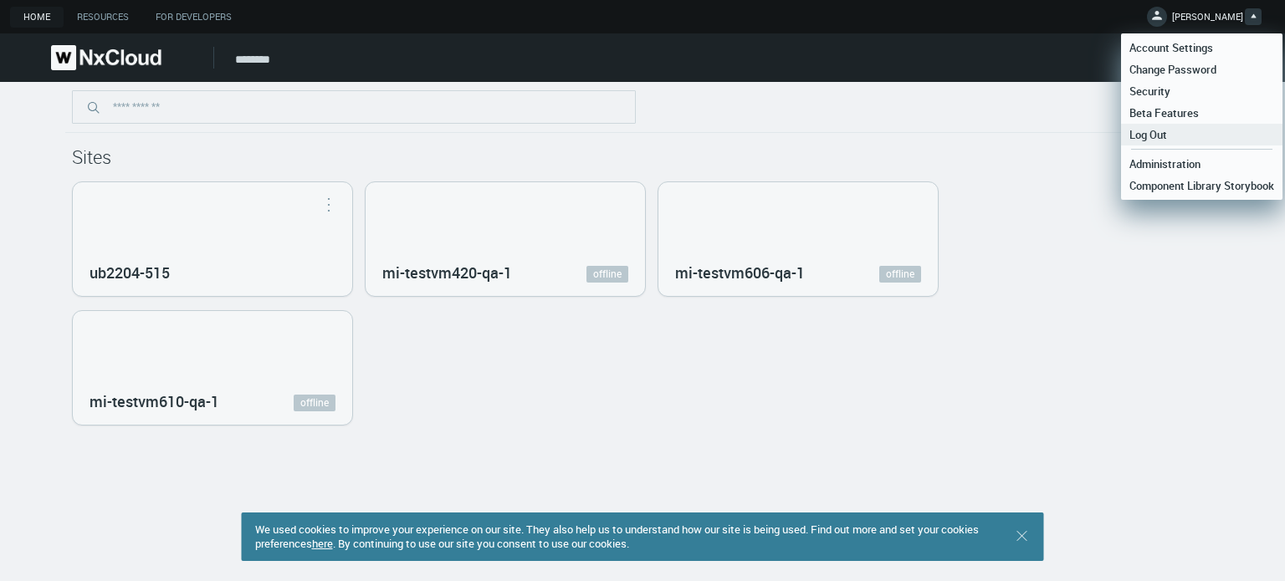 This screenshot has width=1285, height=581. I want to click on a: Resources, so click(103, 17).